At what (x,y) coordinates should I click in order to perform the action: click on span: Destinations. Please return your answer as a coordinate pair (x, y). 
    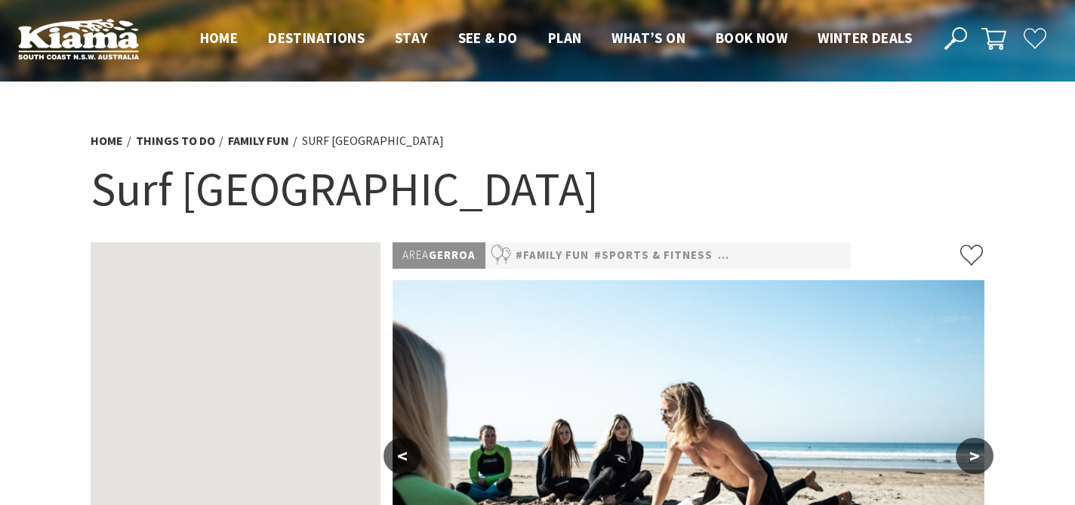
    Looking at the image, I should click on (316, 38).